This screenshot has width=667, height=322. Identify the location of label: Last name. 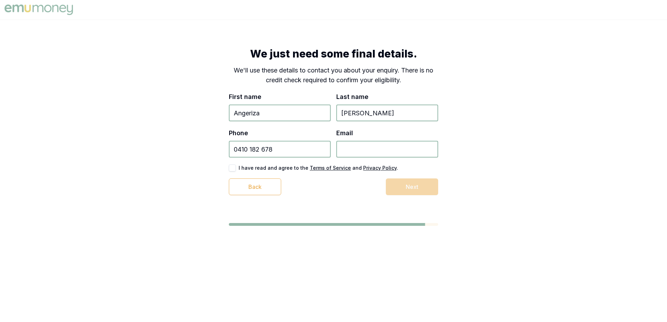
(352, 97).